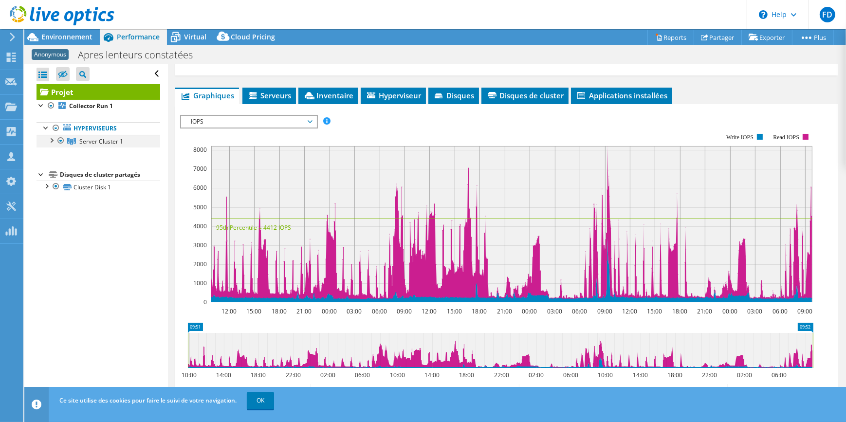  What do you see at coordinates (787, 137) in the screenshot?
I see `text: Read IOPS` at bounding box center [787, 137].